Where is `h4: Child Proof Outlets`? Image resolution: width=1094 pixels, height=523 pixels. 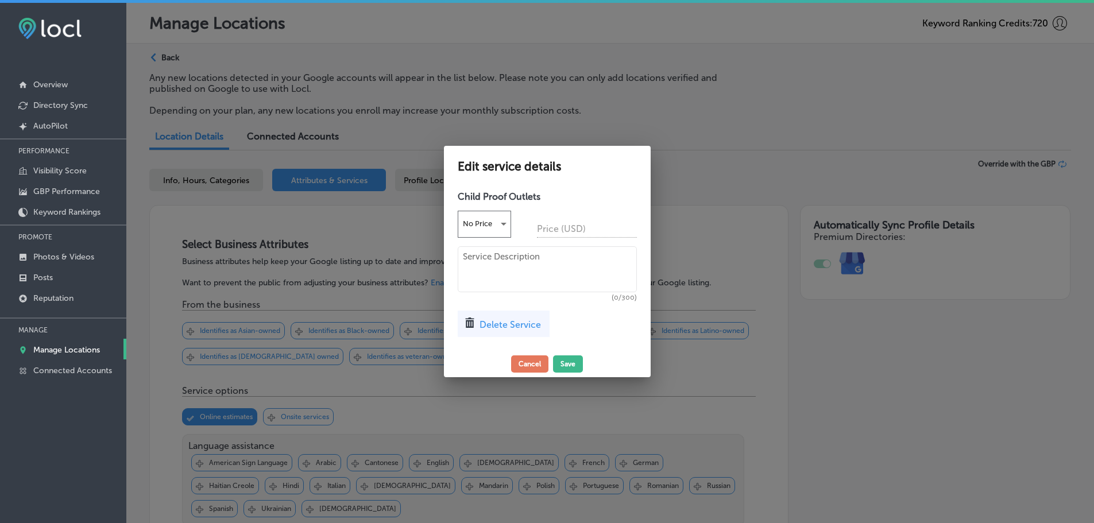 h4: Child Proof Outlets is located at coordinates (547, 196).